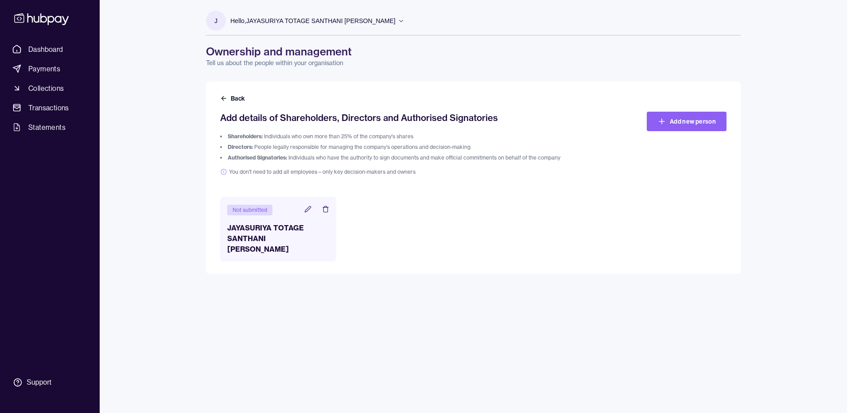 The image size is (847, 413). Describe the element at coordinates (50, 127) in the screenshot. I see `a: Statements` at that location.